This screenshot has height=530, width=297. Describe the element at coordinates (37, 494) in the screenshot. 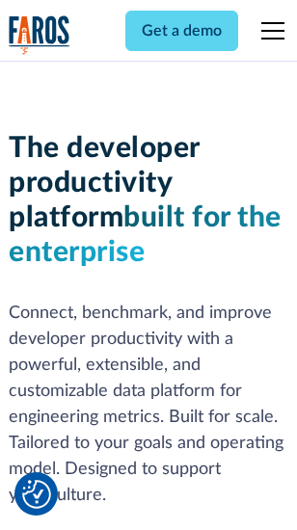

I see `img: Revisit consent button` at that location.